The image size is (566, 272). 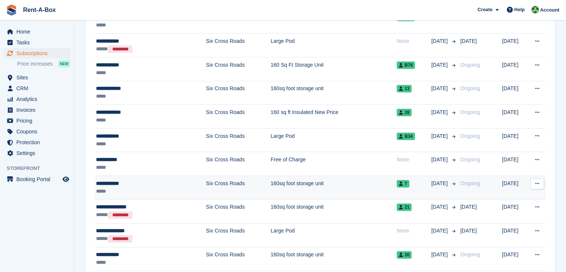 I want to click on span: B34, so click(x=406, y=136).